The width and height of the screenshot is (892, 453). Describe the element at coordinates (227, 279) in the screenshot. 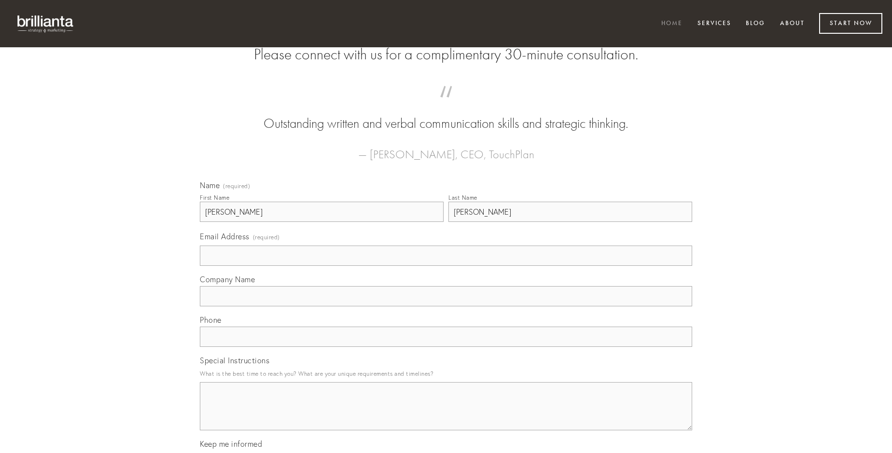

I see `span: Company Name` at that location.